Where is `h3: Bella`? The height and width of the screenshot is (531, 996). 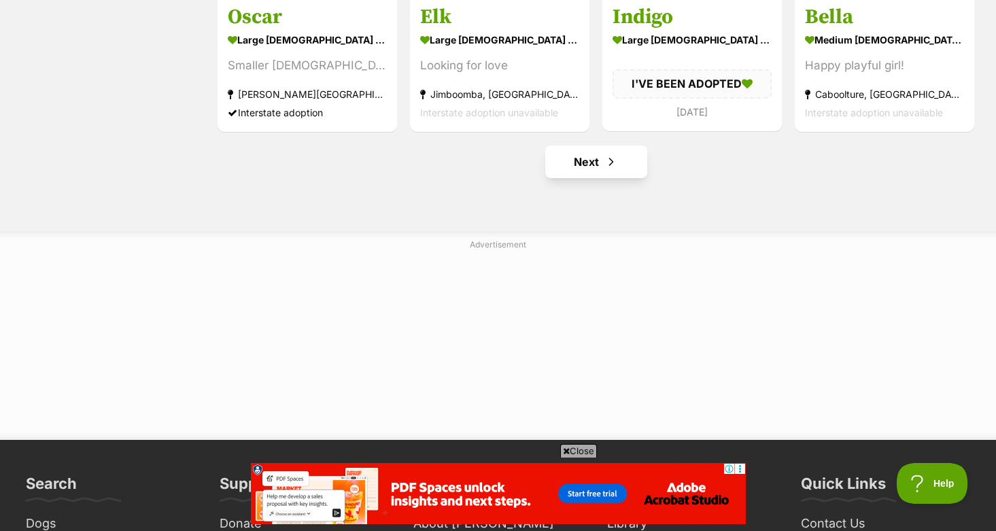
h3: Bella is located at coordinates (885, 17).